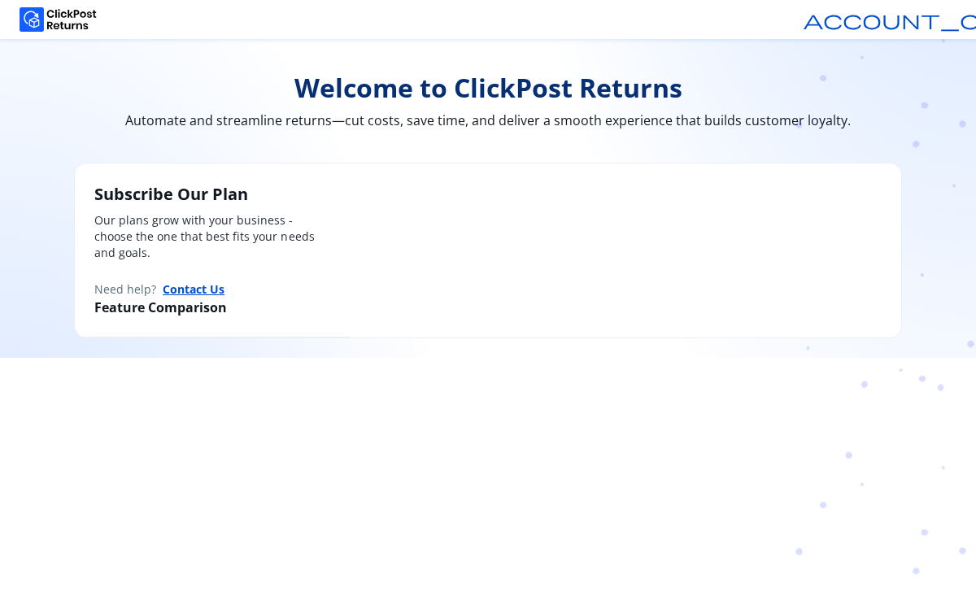 Image resolution: width=976 pixels, height=592 pixels. Describe the element at coordinates (194, 289) in the screenshot. I see `button: Contact Us` at that location.